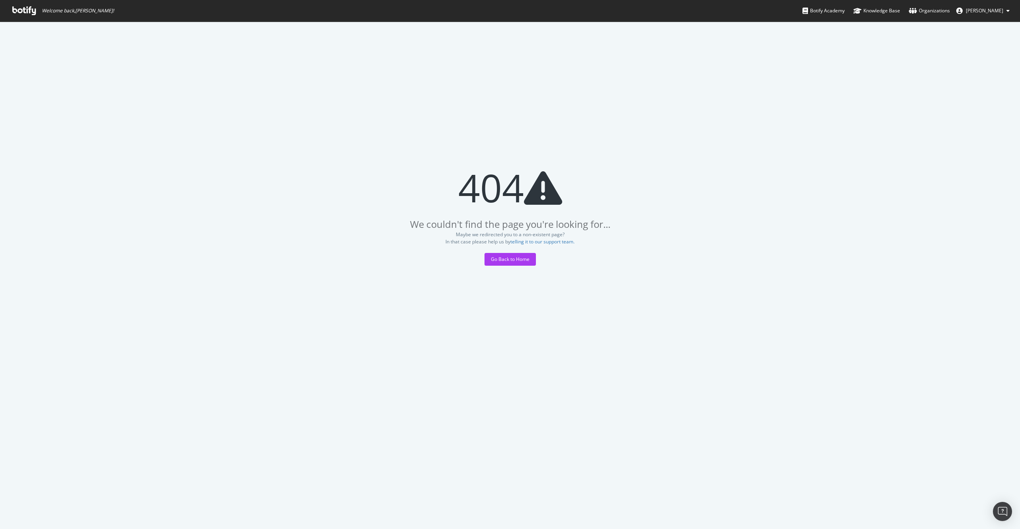  Describe the element at coordinates (985, 10) in the screenshot. I see `span: Mael Montarou` at that location.